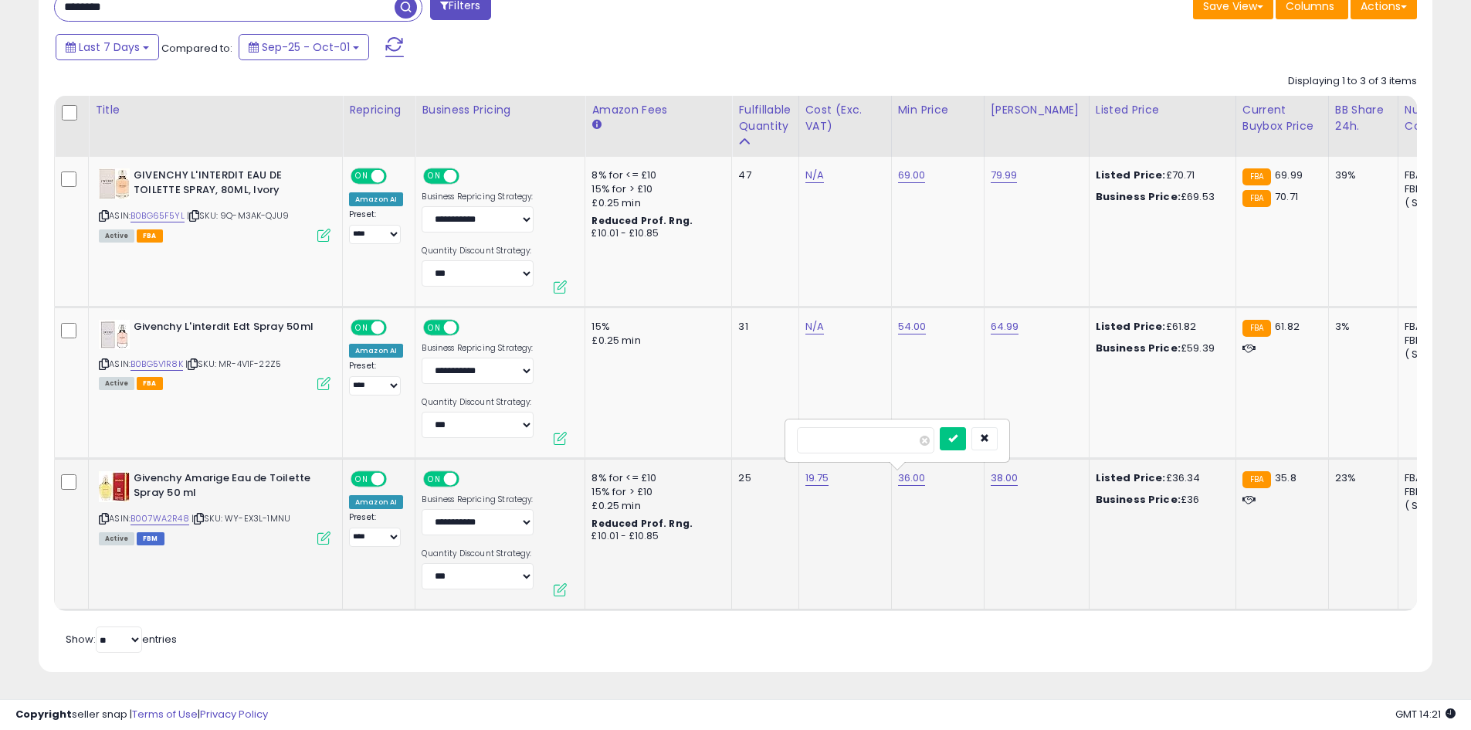 This screenshot has width=1471, height=730. Describe the element at coordinates (1160, 499) in the screenshot. I see `div: £36` at that location.